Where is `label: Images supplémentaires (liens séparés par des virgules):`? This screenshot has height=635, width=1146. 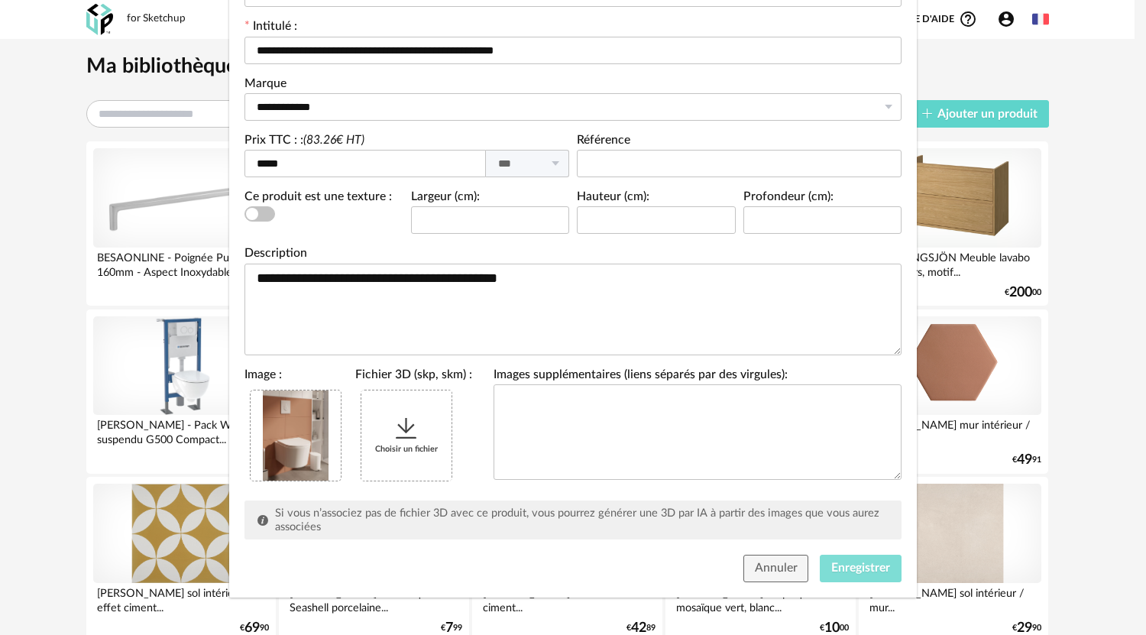
label: Images supplémentaires (liens séparés par des virgules): is located at coordinates (640, 377).